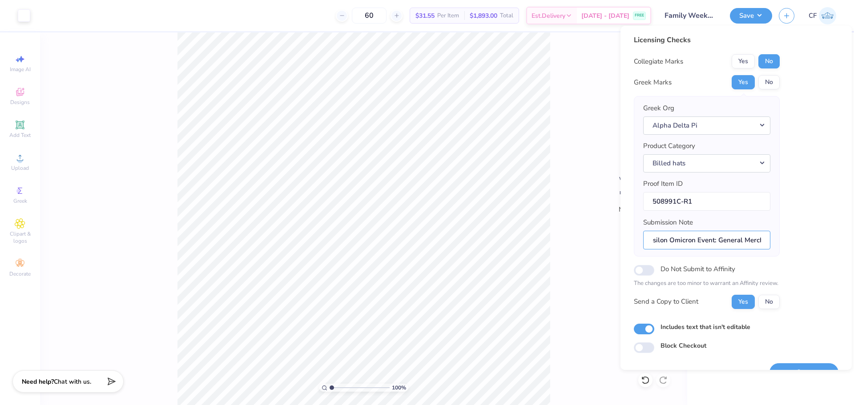 This screenshot has width=854, height=405. What do you see at coordinates (20, 238) in the screenshot?
I see `span: Clipart & logos` at bounding box center [20, 238].